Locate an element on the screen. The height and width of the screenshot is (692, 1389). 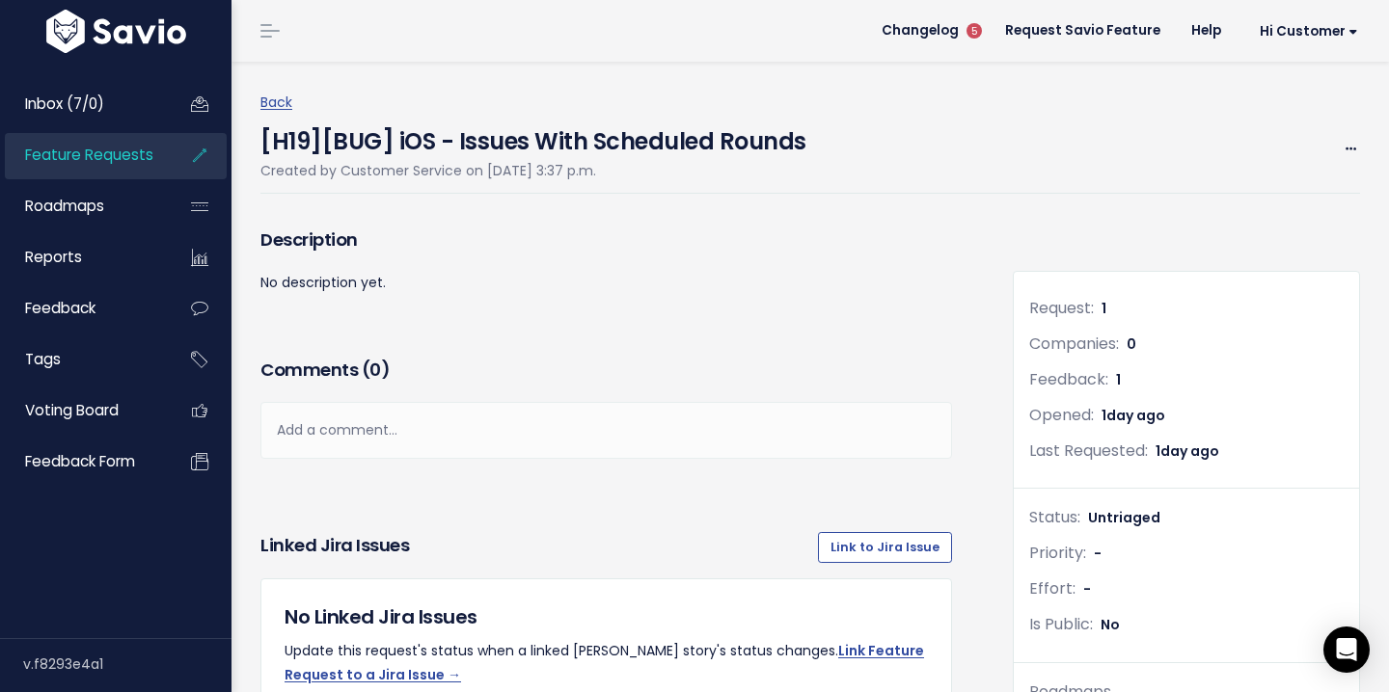
a: Roadmaps is located at coordinates (82, 206).